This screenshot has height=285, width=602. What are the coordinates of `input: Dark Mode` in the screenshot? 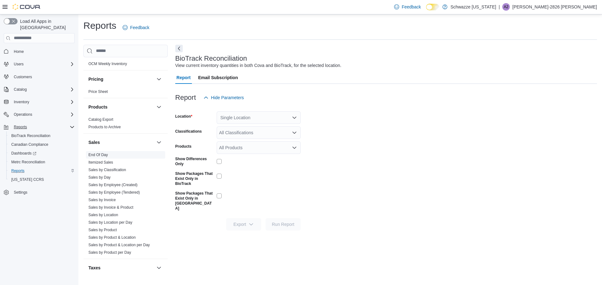 It's located at (432, 7).